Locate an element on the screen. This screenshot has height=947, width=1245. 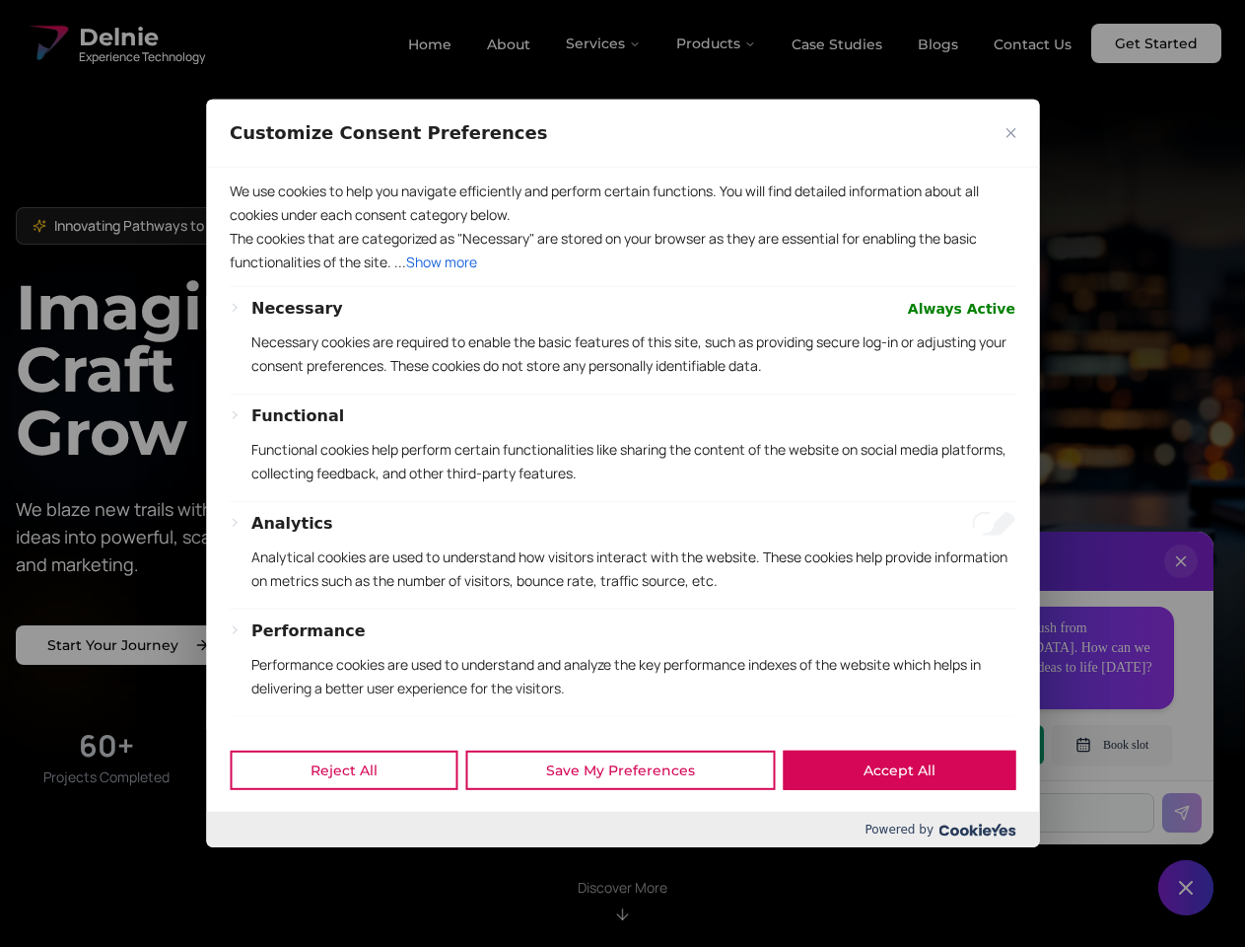
span: Customize Consent Preferences is located at coordinates (388, 133).